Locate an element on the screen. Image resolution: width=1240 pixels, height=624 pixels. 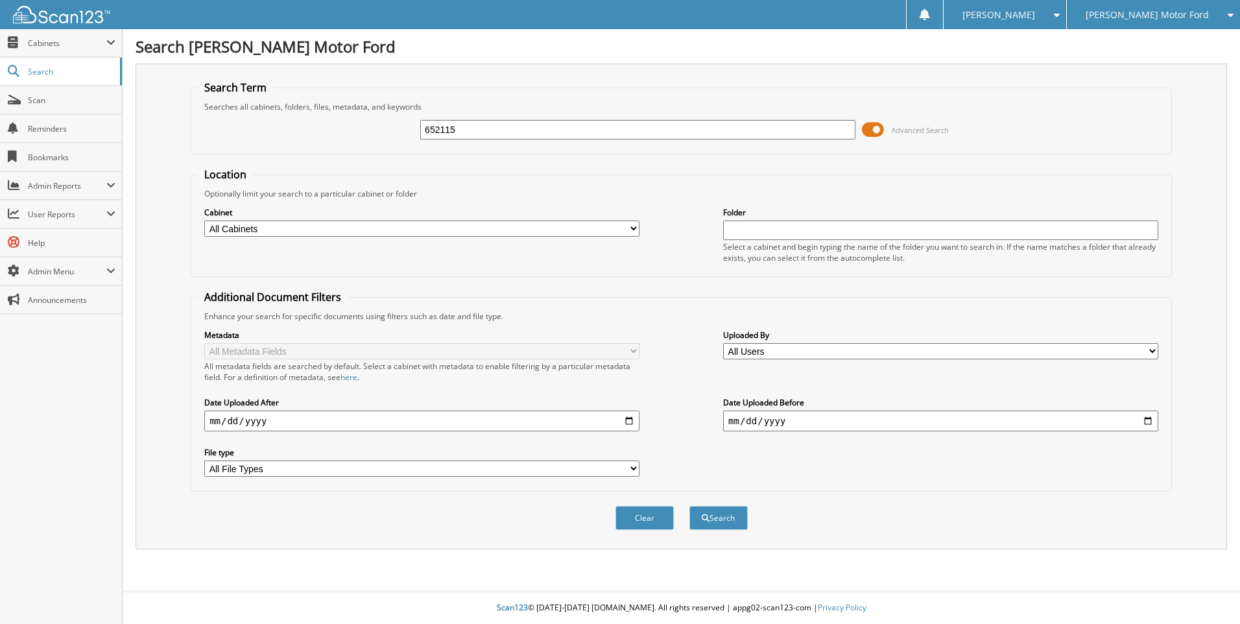
label: Folder is located at coordinates (940, 212).